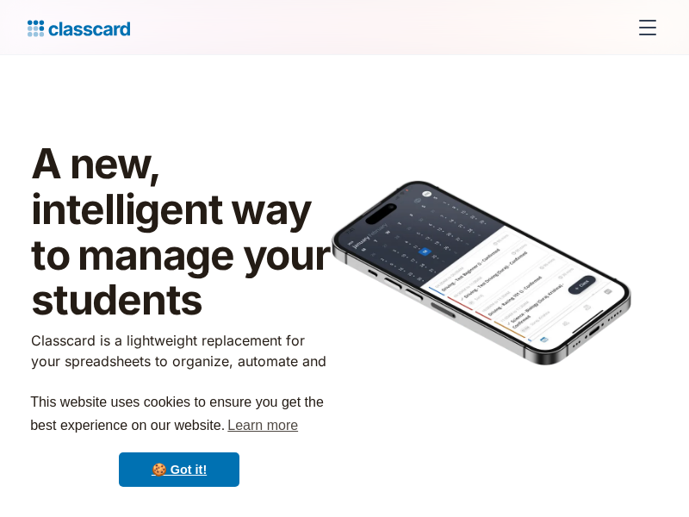  What do you see at coordinates (181, 232) in the screenshot?
I see `h1: A new, intelligent way to manage your students` at bounding box center [181, 232].